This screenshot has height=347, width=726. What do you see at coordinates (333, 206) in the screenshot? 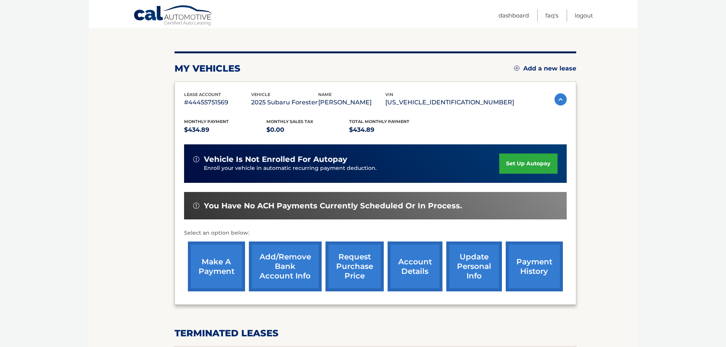
I see `span: You have no ACH payments currently scheduled or in process.` at bounding box center [333, 206].